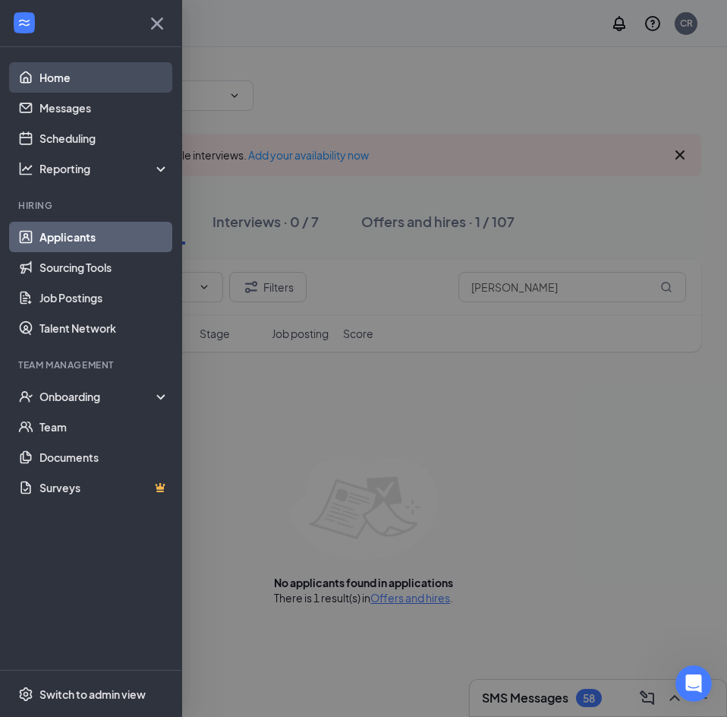 The width and height of the screenshot is (727, 717). Describe the element at coordinates (98, 396) in the screenshot. I see `div: Onboarding` at that location.